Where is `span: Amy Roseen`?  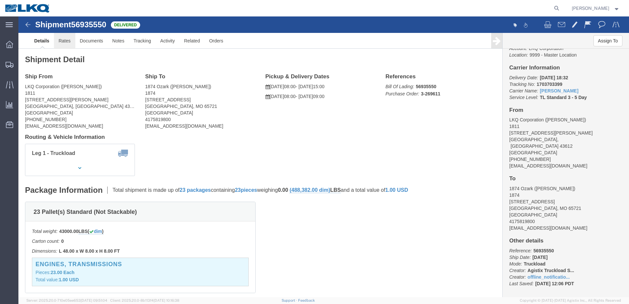
span: Amy Roseen is located at coordinates (591, 8).